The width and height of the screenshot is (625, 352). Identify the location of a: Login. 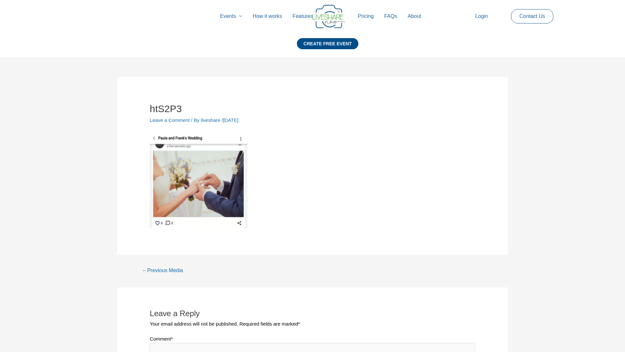
(481, 16).